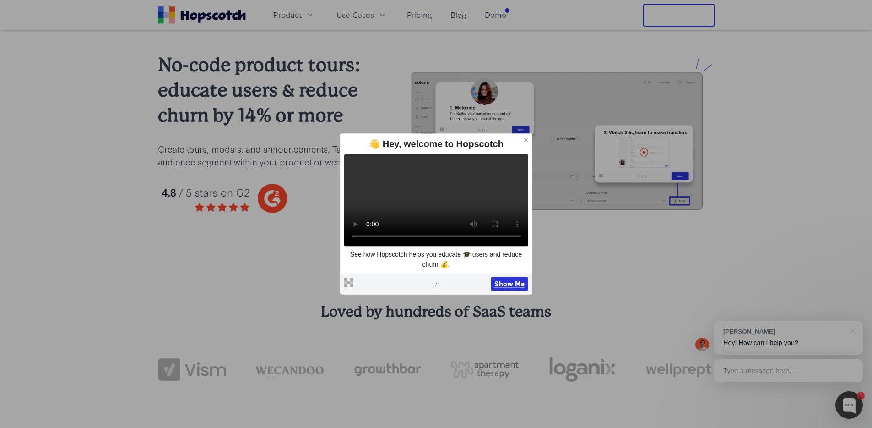 The image size is (872, 428). I want to click on button: Free Trial, so click(679, 15).